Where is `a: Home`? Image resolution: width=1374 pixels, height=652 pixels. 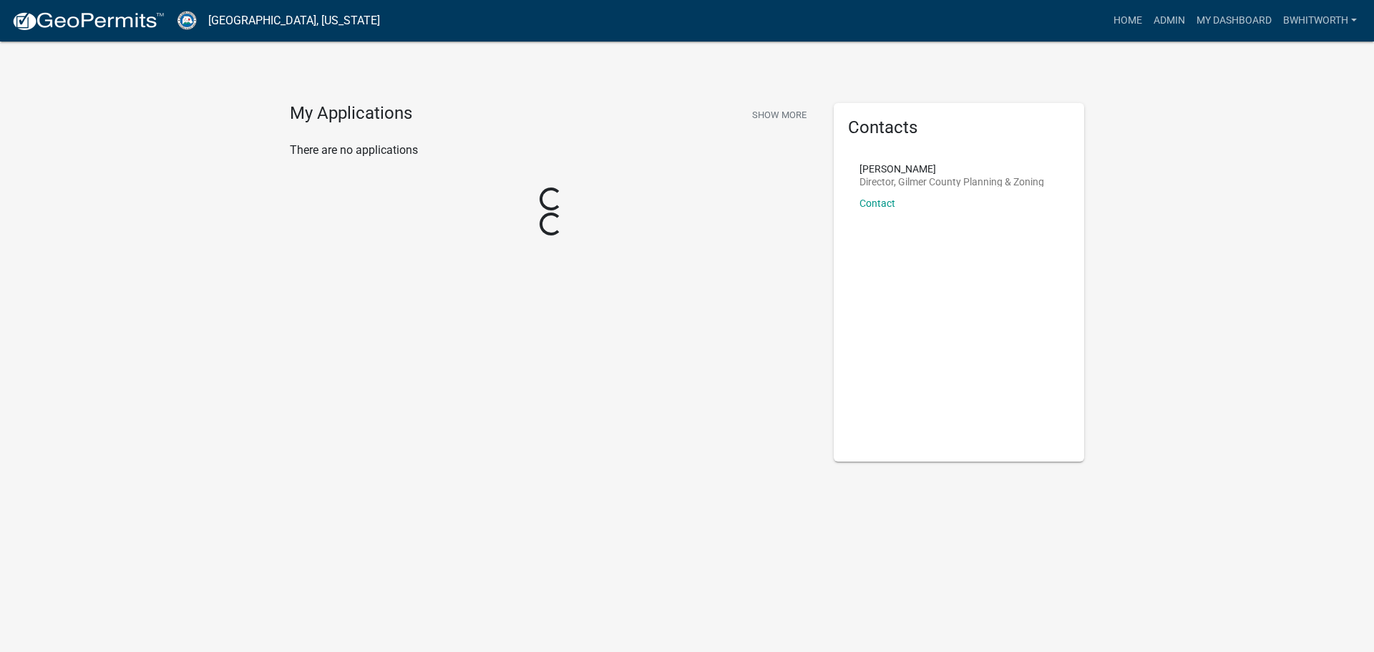 a: Home is located at coordinates (1128, 21).